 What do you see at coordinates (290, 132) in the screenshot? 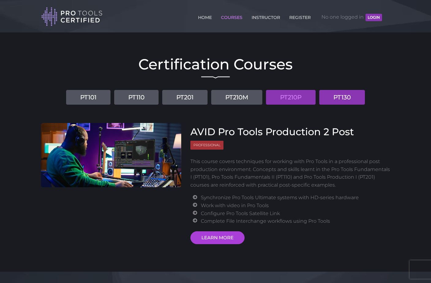
I see `h3: AVID Pro Tools Production 2 Post` at bounding box center [290, 132].